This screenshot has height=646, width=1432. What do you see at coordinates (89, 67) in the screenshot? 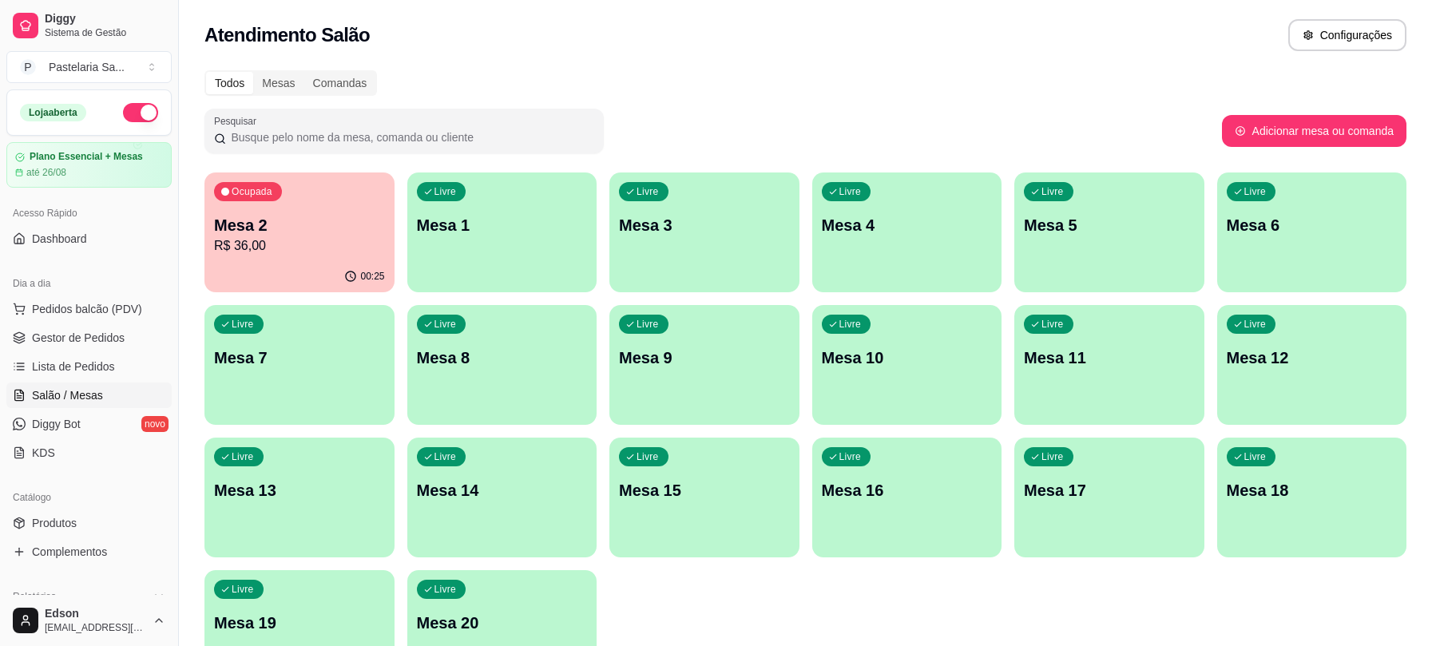
I see `button: Select a team` at bounding box center [89, 67].